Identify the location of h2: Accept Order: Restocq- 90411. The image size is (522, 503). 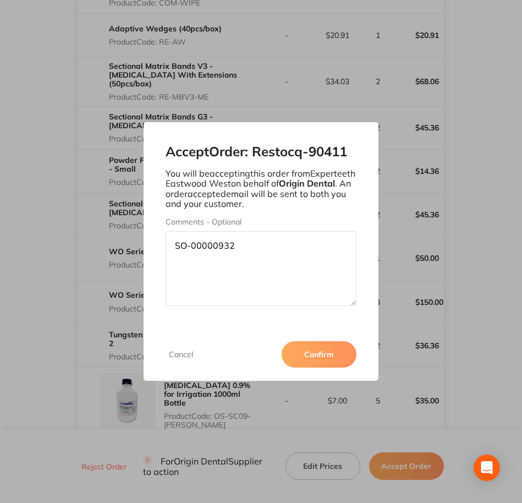
(261, 152).